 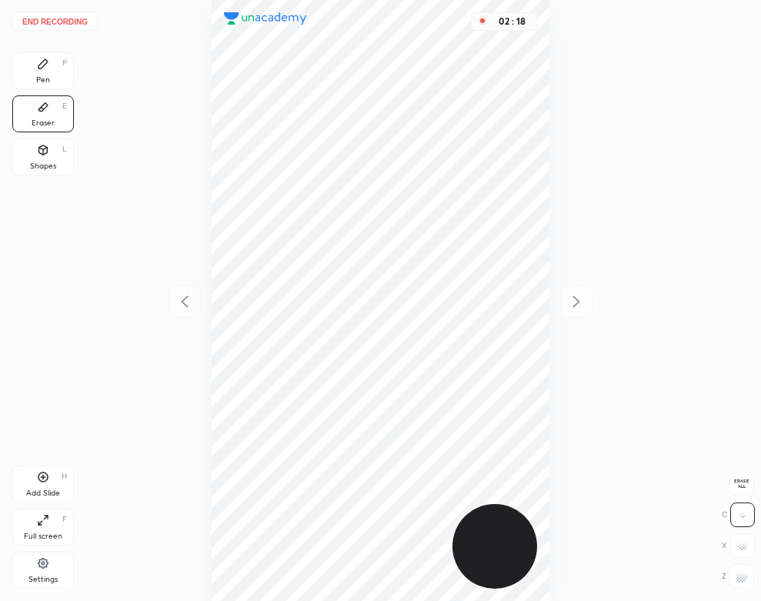 What do you see at coordinates (43, 536) in the screenshot?
I see `div: Full screen` at bounding box center [43, 536].